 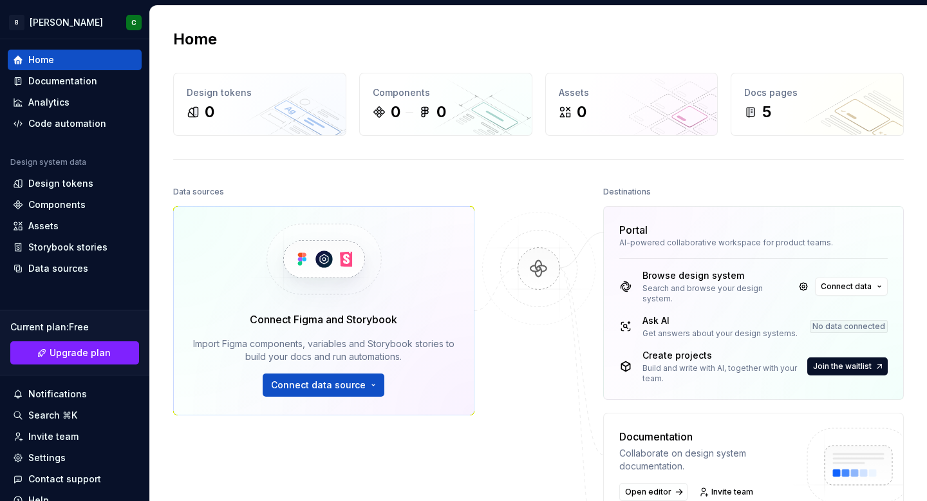 I want to click on h2: Home, so click(x=195, y=39).